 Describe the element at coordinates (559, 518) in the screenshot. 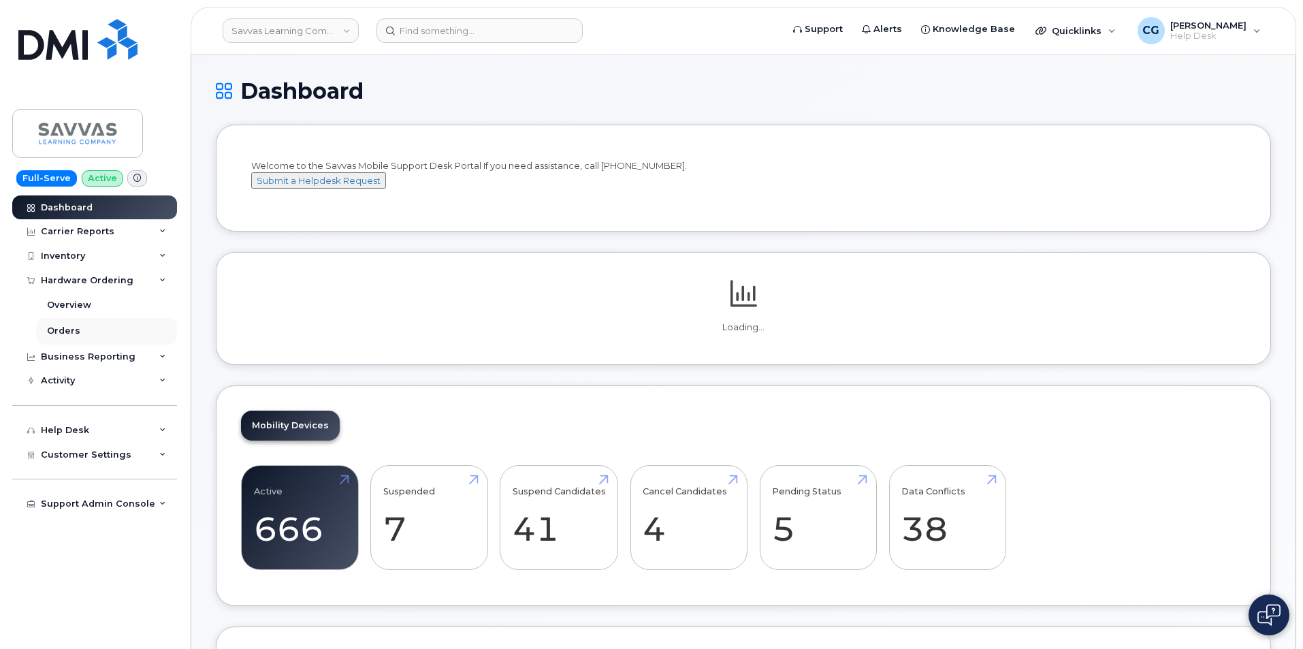

I see `a: Suspend Candidates 41` at that location.